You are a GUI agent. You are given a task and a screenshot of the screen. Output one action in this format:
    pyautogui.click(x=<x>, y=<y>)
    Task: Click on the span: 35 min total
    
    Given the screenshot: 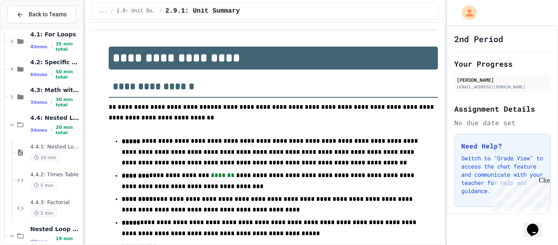 What is the action you would take?
    pyautogui.click(x=68, y=47)
    